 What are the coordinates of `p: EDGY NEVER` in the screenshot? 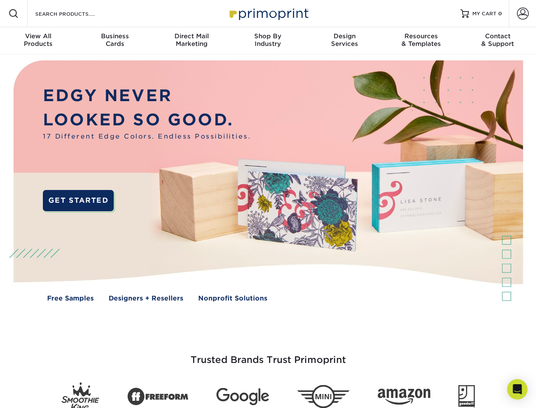 It's located at (147, 96).